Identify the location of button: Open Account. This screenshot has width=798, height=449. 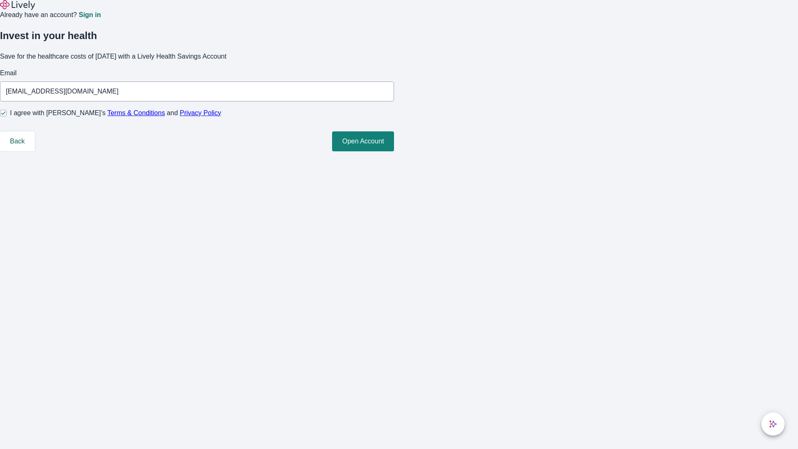
(363, 141).